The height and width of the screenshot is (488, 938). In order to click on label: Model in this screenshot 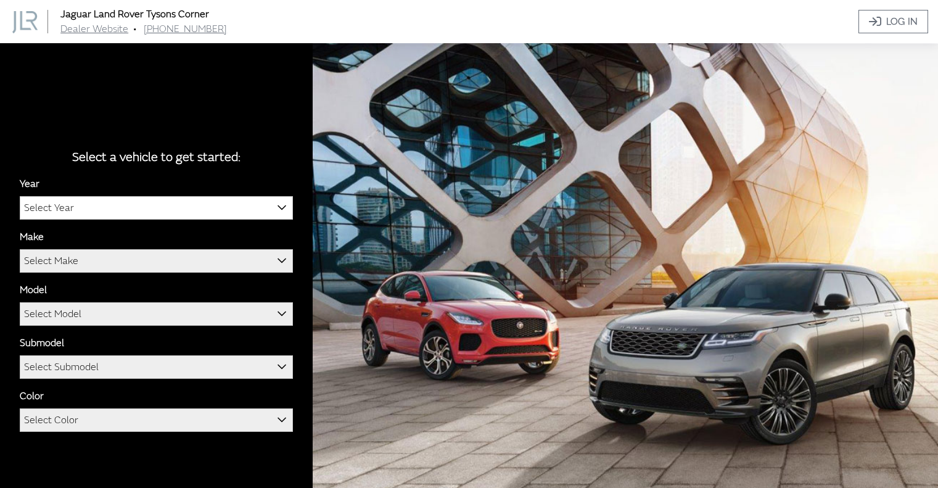, I will do `click(33, 290)`.